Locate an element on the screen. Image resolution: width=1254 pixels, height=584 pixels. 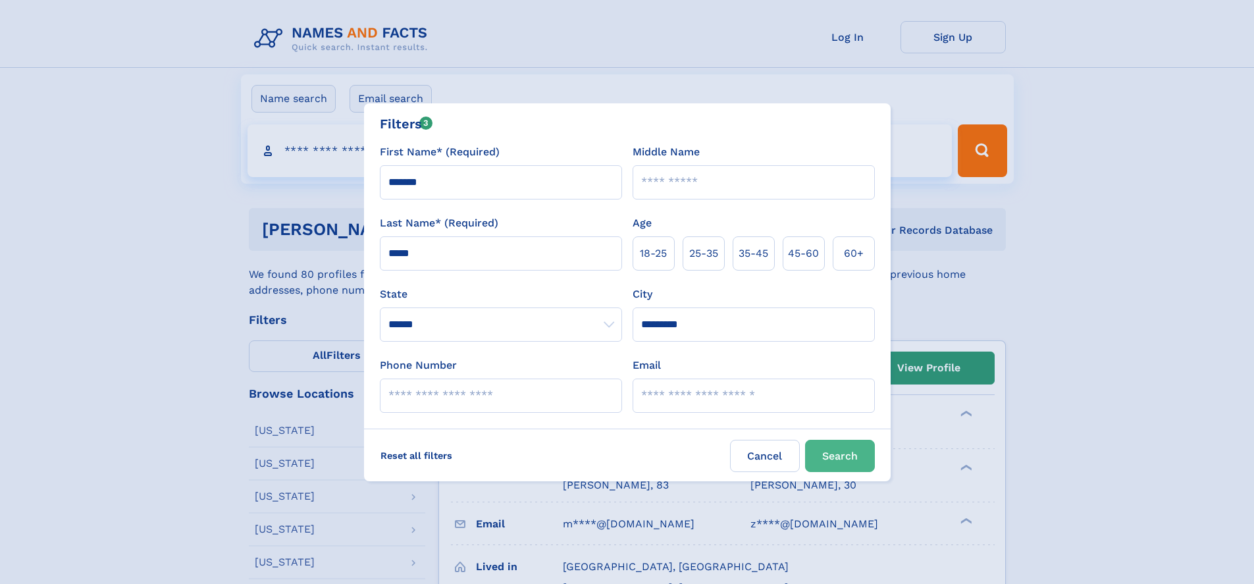
label: Phone Number is located at coordinates (418, 365).